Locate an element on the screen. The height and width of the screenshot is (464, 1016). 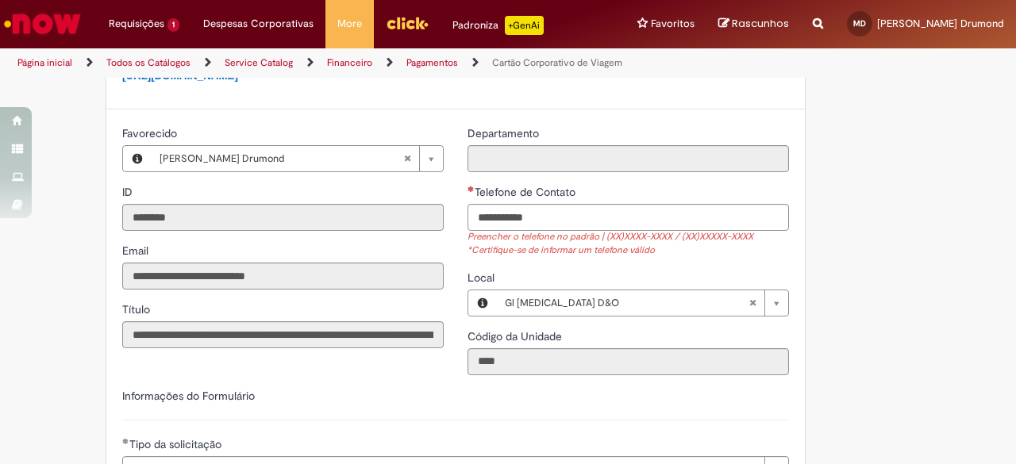
span: Favoritos is located at coordinates (672, 24).